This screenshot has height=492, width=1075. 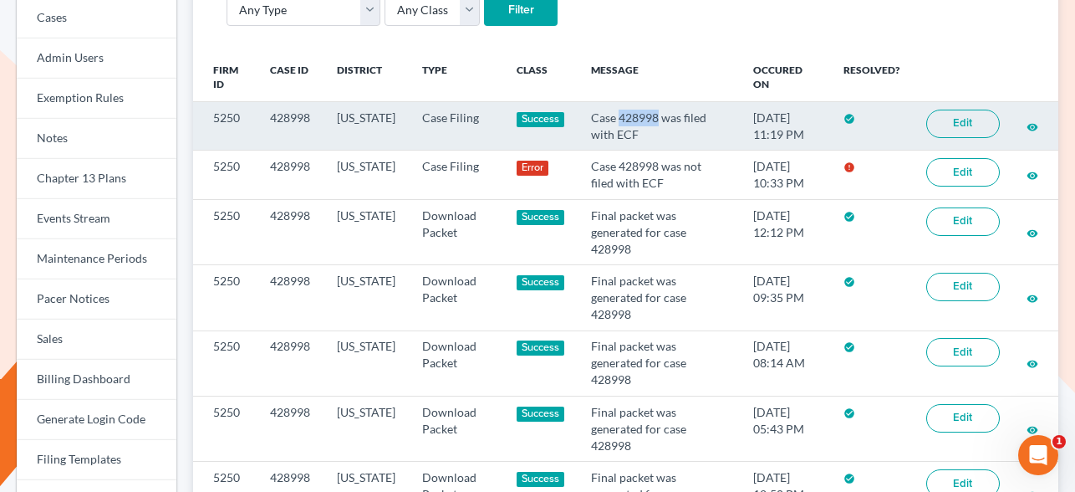 I want to click on a: Filing Templates, so click(x=96, y=460).